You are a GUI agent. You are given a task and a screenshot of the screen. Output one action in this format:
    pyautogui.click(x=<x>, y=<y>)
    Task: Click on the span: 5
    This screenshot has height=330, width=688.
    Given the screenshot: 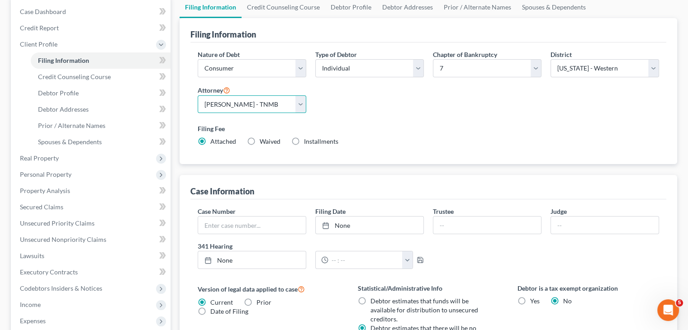 What is the action you would take?
    pyautogui.click(x=679, y=303)
    